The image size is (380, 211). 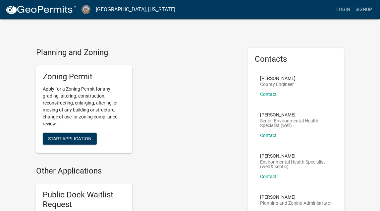 I want to click on h4: Other Applications, so click(x=137, y=170).